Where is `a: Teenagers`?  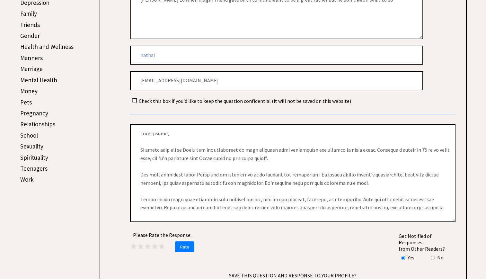 a: Teenagers is located at coordinates (34, 168).